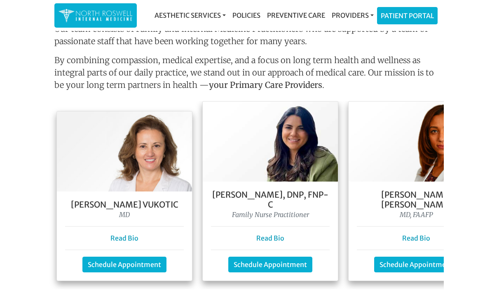 Image resolution: width=492 pixels, height=293 pixels. I want to click on i: MD, so click(124, 214).